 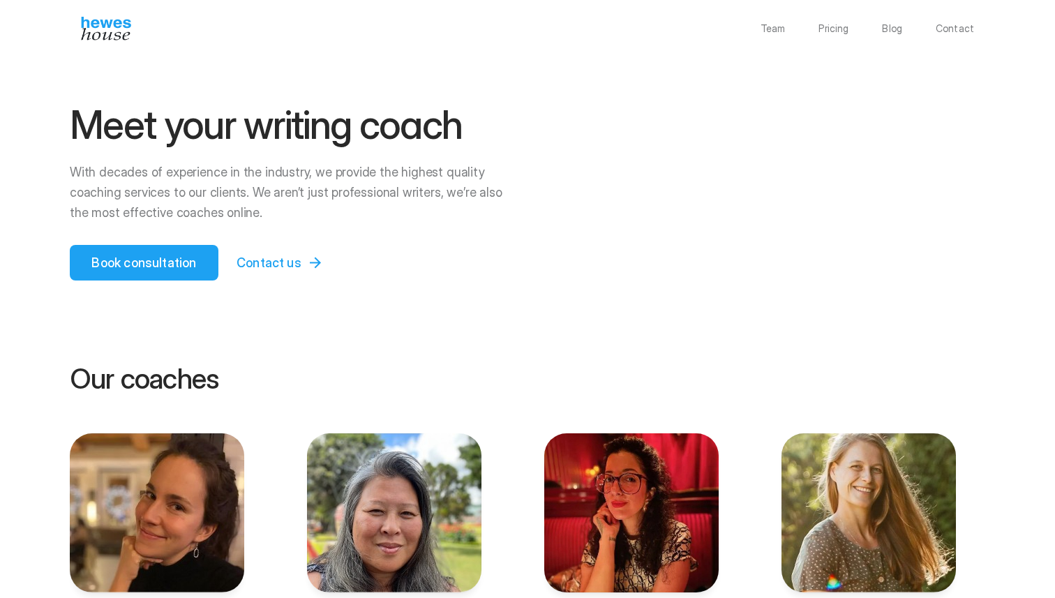 I want to click on a: Pricing, so click(x=833, y=29).